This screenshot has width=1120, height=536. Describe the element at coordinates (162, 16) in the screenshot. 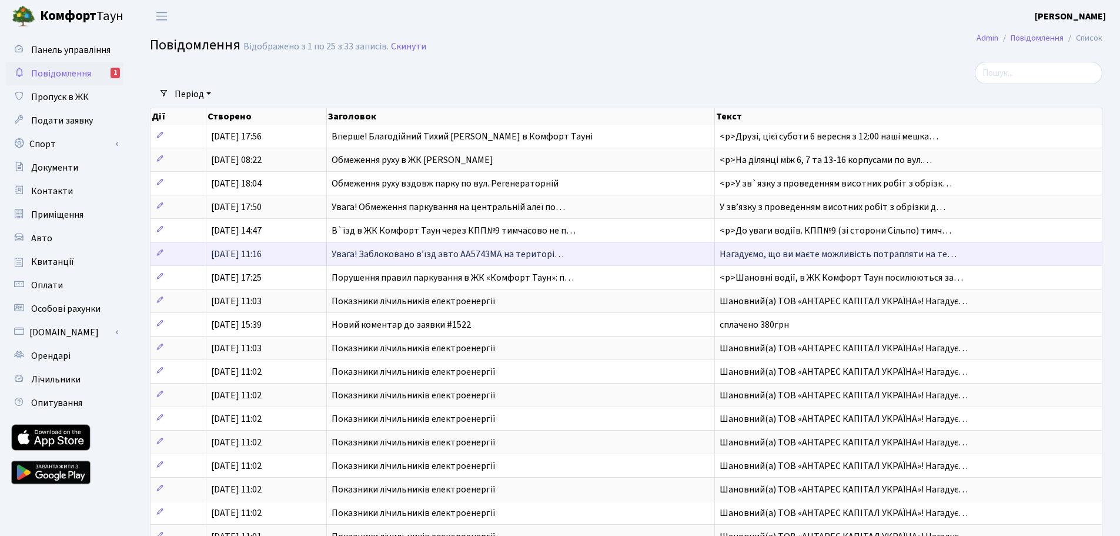

I see `button: Переключити навігацію` at that location.